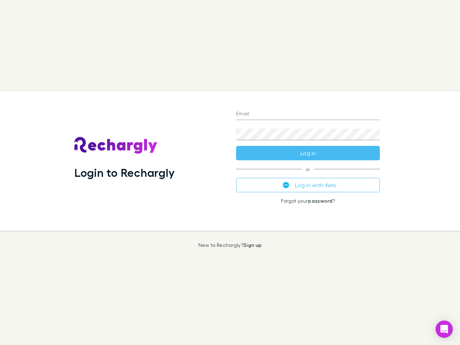  What do you see at coordinates (116, 145) in the screenshot?
I see `img: Rechargly's Logo` at bounding box center [116, 145].